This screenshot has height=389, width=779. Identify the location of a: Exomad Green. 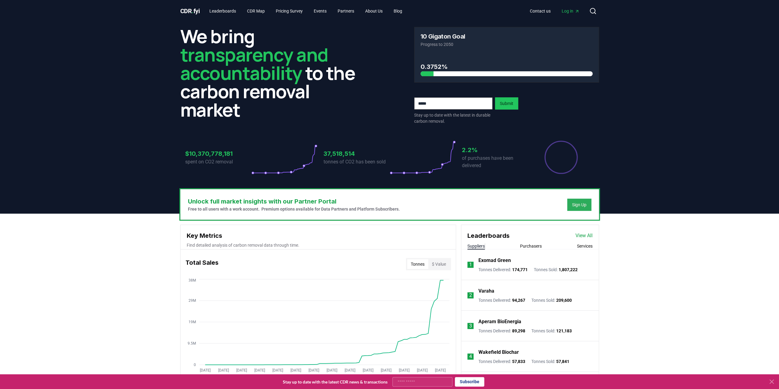
(495, 260).